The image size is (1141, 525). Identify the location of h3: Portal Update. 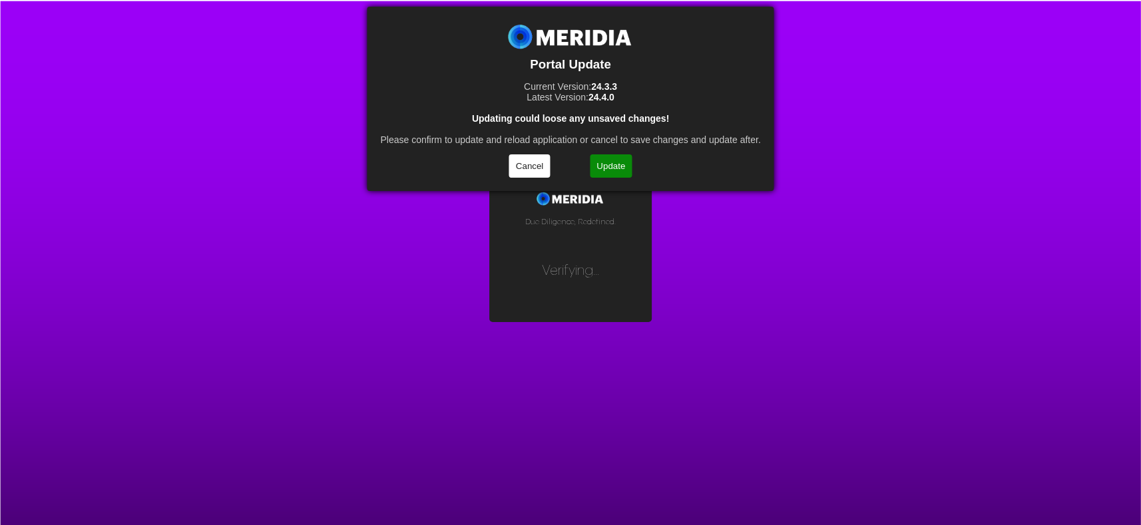
(570, 65).